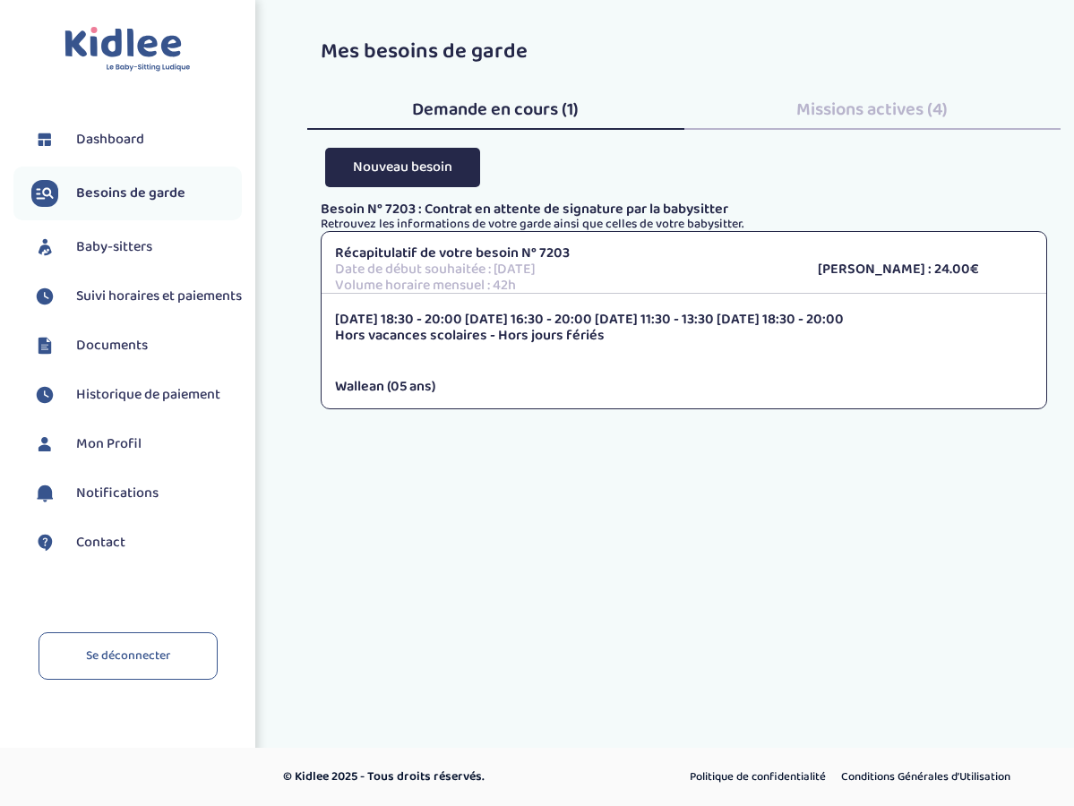  What do you see at coordinates (128, 656) in the screenshot?
I see `a: Se déconnecter` at bounding box center [128, 656].